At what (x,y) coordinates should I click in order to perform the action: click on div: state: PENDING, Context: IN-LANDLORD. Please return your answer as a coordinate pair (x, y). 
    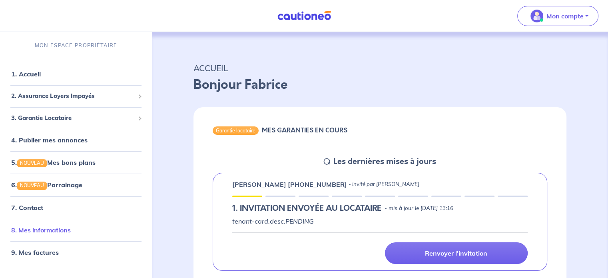
    Looking at the image, I should click on (379, 208).